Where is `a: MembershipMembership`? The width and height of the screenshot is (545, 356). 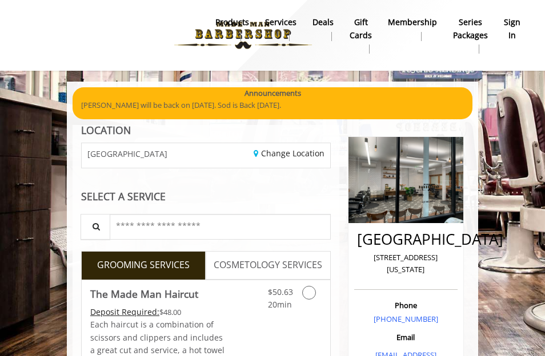 a: MembershipMembership is located at coordinates (412, 29).